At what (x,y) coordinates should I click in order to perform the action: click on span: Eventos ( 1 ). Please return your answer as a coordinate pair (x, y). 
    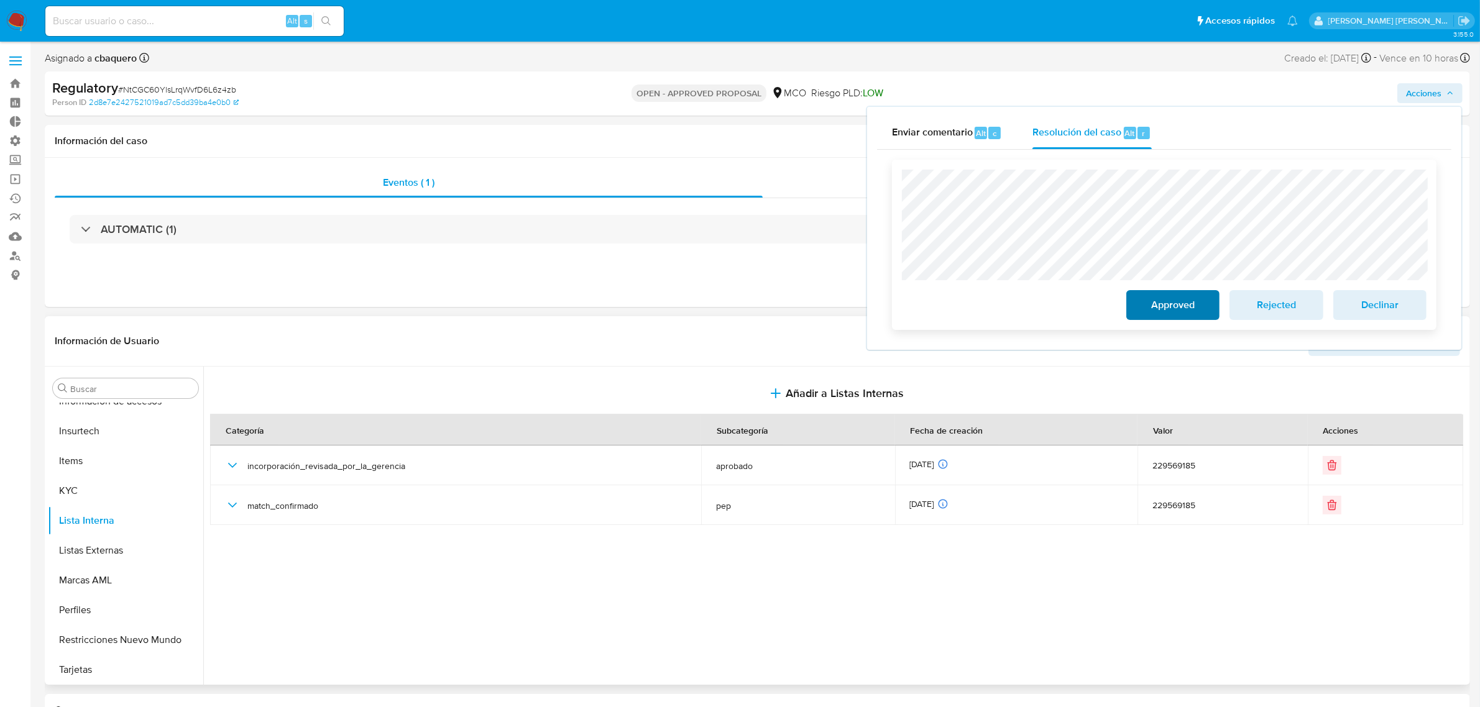
    Looking at the image, I should click on (408, 182).